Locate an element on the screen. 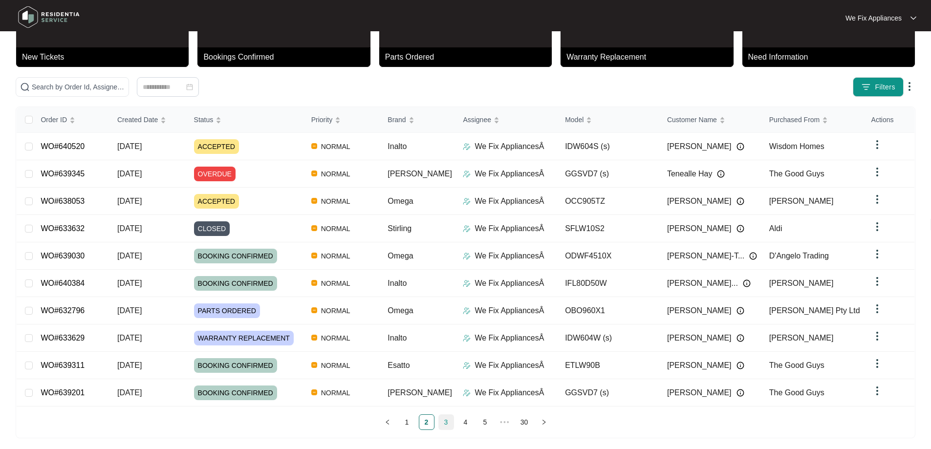 The image size is (931, 449). span: WARRANTY REPLACEMENT is located at coordinates (244, 338).